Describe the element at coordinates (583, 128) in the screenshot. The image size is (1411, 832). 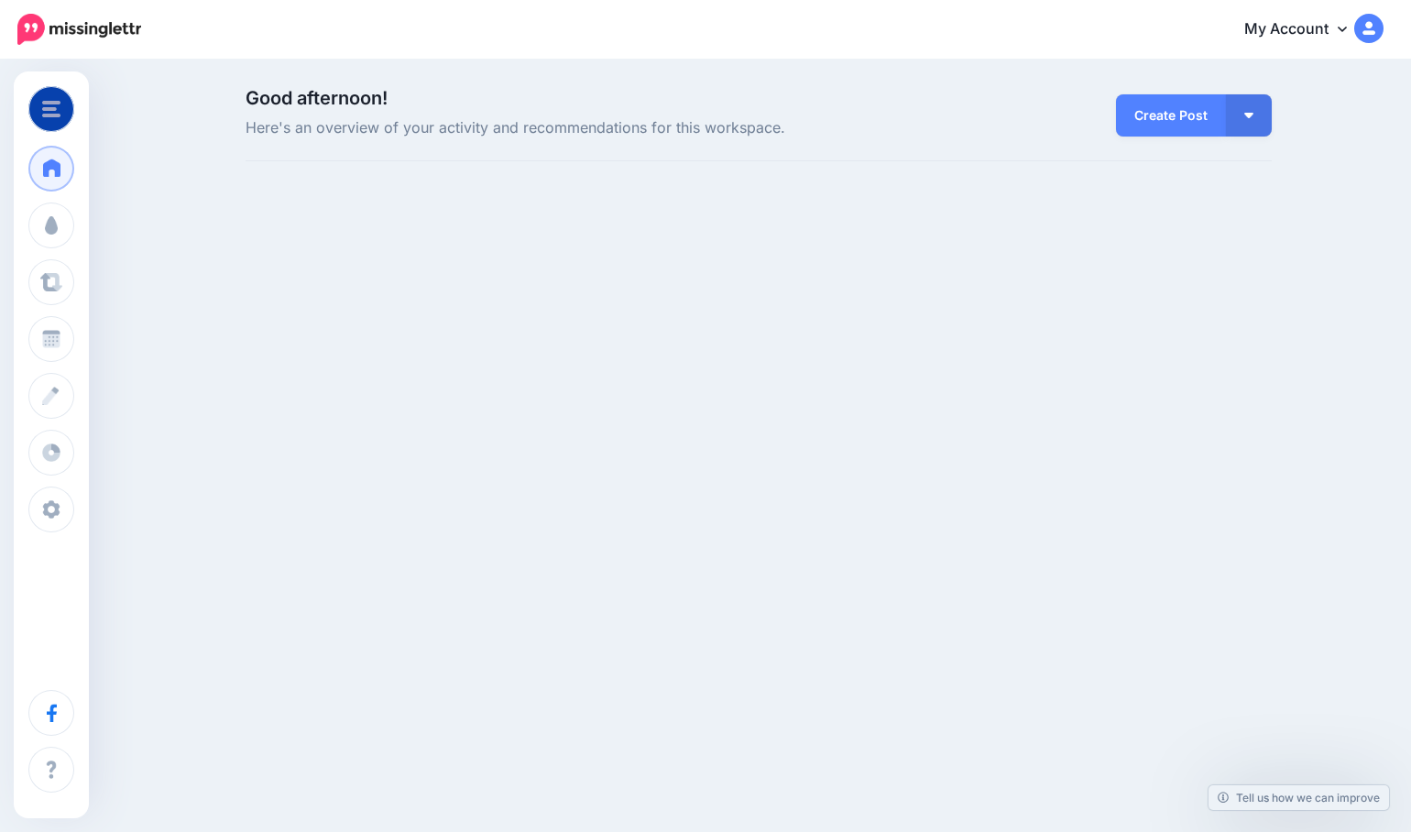
I see `span: Here's an overview of your activity and recommendations for this workspace.` at that location.